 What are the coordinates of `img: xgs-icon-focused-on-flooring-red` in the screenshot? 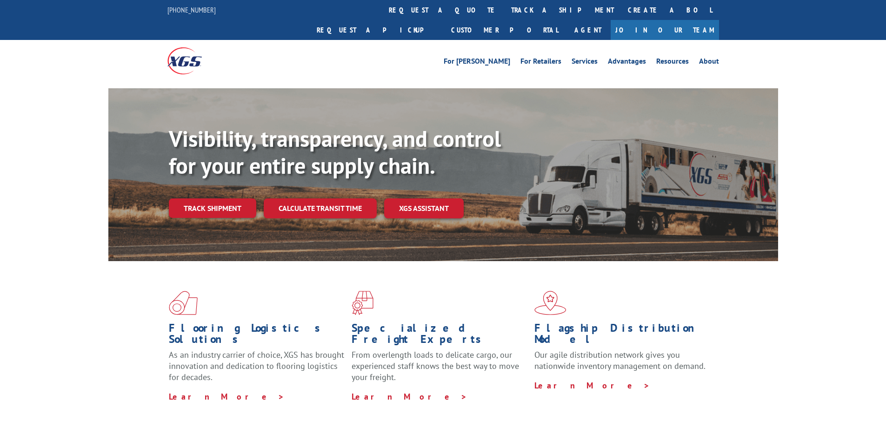 It's located at (362, 303).